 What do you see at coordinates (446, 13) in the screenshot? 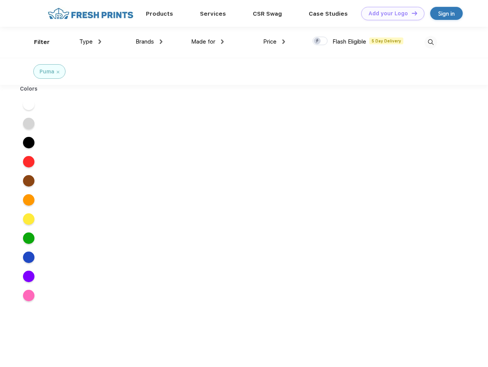
I see `div: Sign in` at bounding box center [446, 13].